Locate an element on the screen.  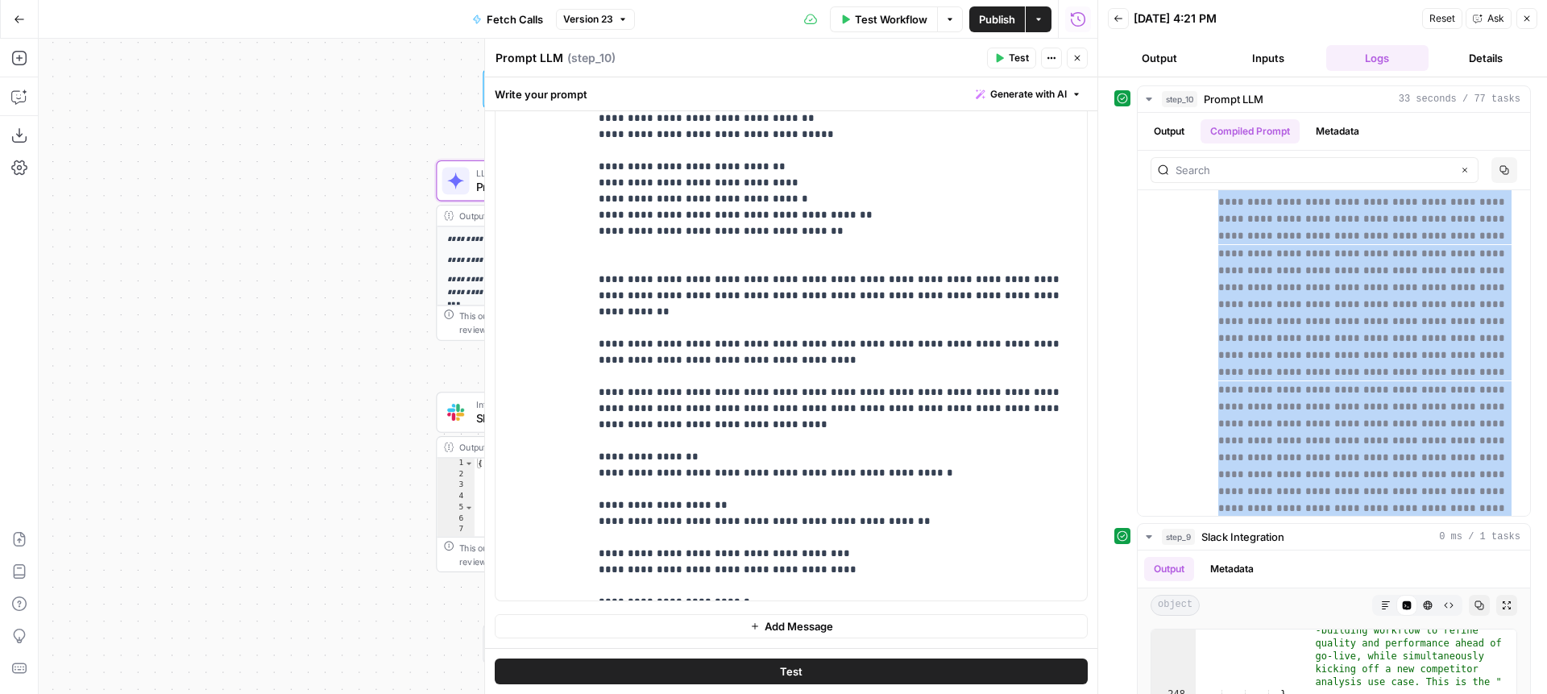
span: Fetch Calls is located at coordinates (515, 19).